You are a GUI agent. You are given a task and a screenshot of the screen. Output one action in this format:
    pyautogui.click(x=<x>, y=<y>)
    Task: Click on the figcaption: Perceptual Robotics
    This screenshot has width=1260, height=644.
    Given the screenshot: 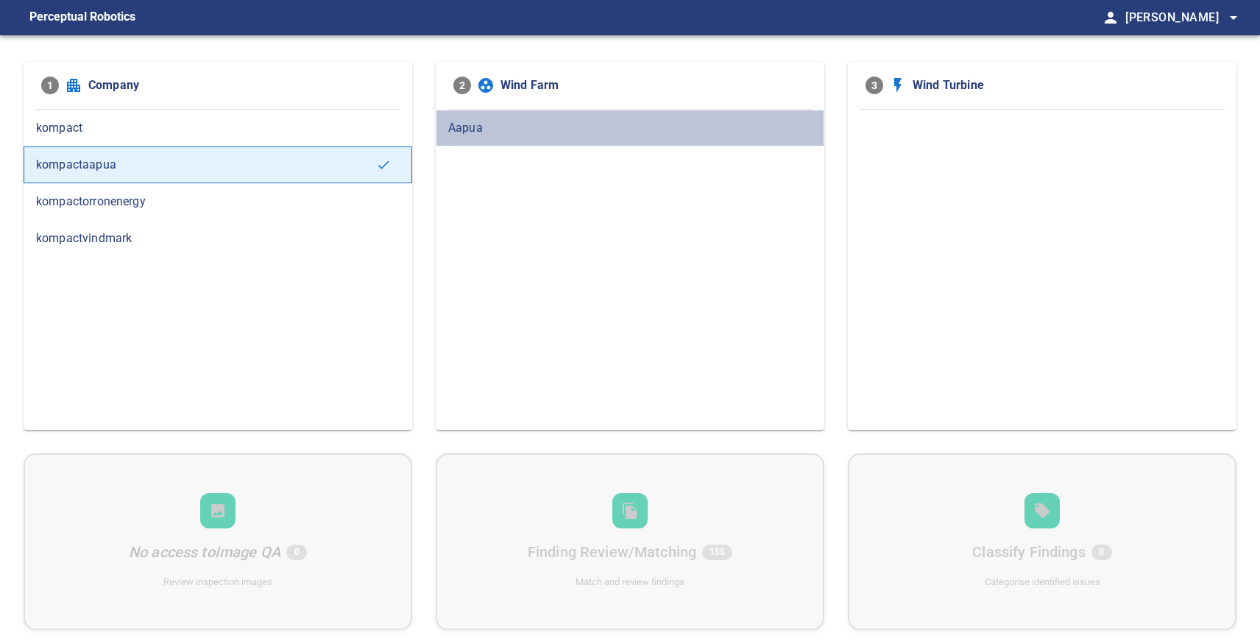 What is the action you would take?
    pyautogui.click(x=82, y=18)
    